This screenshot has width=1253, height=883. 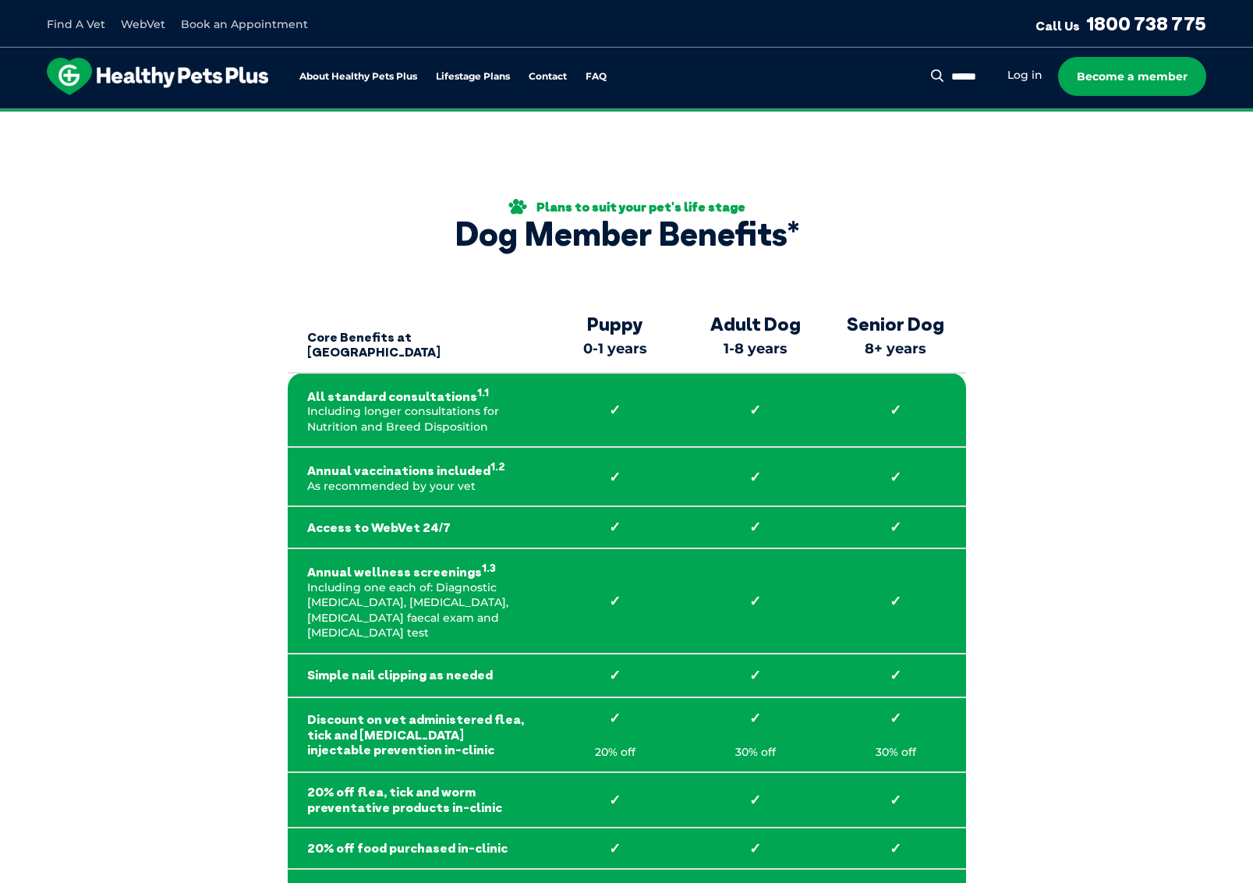 What do you see at coordinates (416, 410) in the screenshot?
I see `td: Including longer consultations for Nutrition and Breed Disposition` at bounding box center [416, 410].